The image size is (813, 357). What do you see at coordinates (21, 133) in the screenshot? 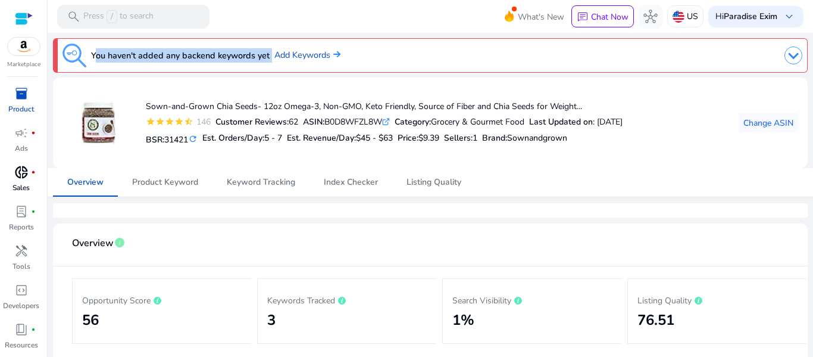
I see `span: campaign` at bounding box center [21, 133].